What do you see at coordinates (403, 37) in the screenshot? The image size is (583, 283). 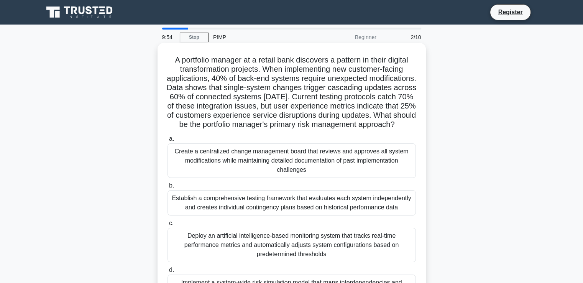 I see `div: 2/10` at bounding box center [403, 37].